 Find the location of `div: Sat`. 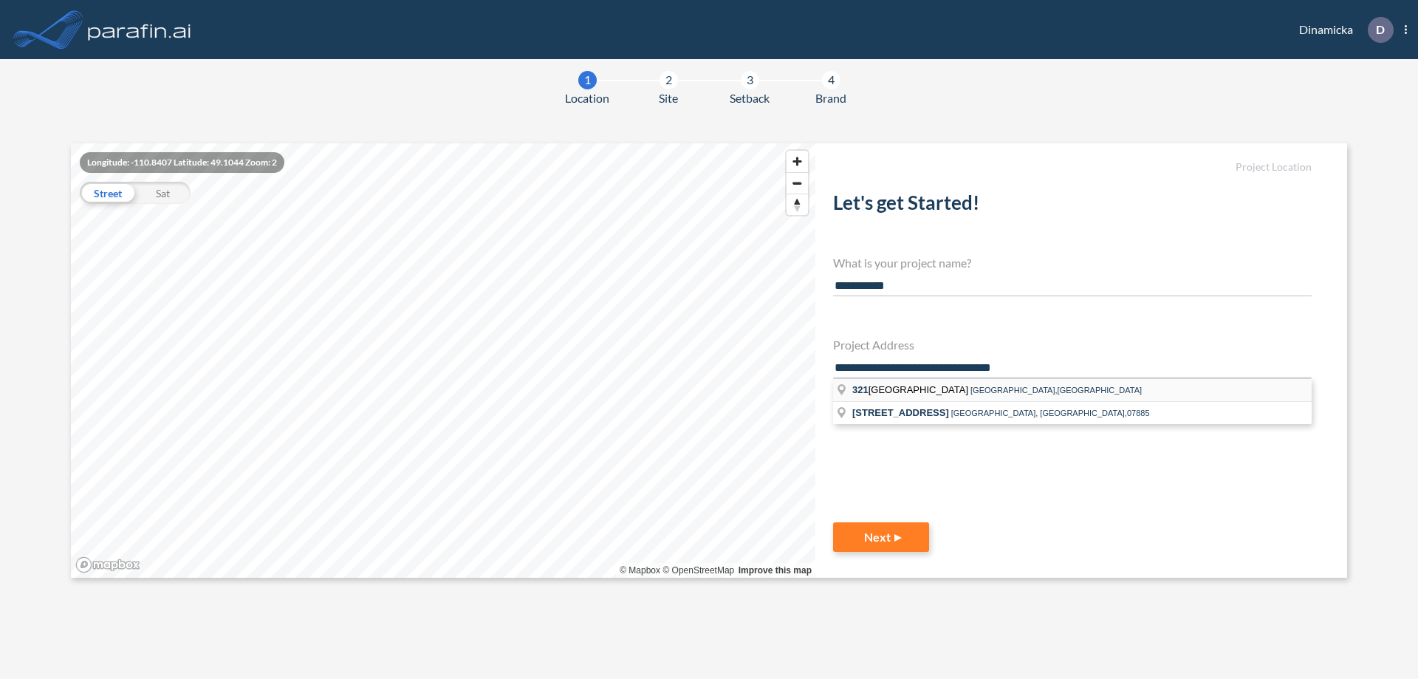

div: Sat is located at coordinates (162, 193).